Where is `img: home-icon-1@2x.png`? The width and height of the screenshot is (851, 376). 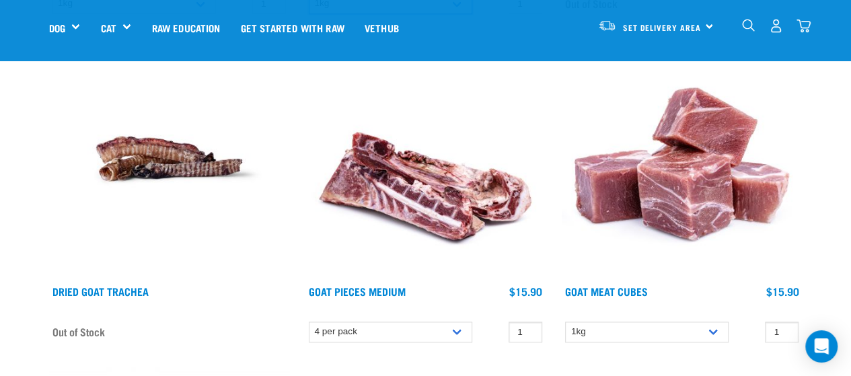
img: home-icon-1@2x.png is located at coordinates (748, 25).